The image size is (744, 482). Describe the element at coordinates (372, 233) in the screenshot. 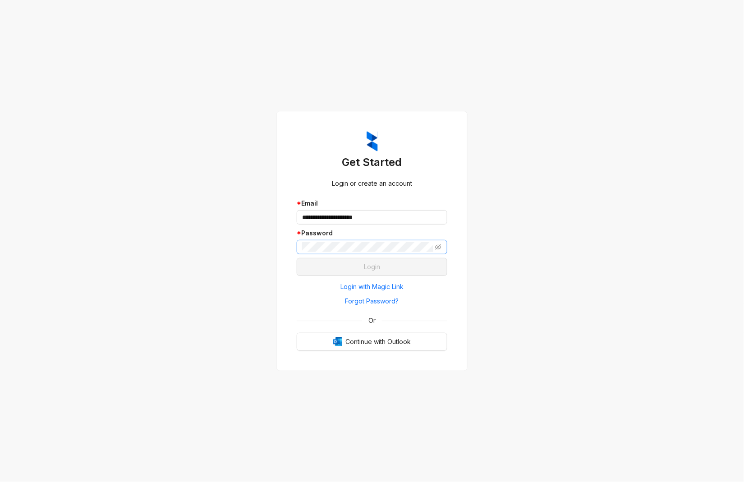

I see `div: Password` at that location.